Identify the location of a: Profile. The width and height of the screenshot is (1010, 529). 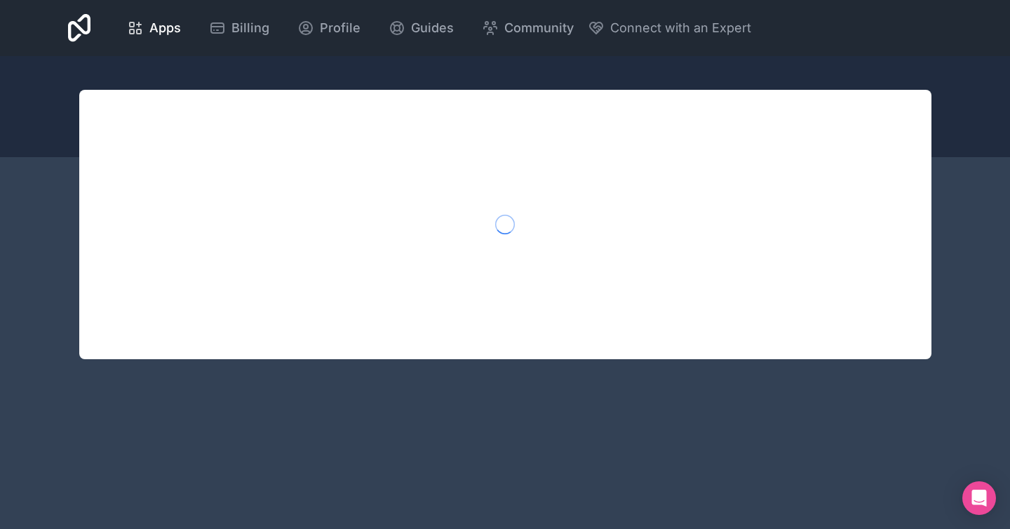
(329, 28).